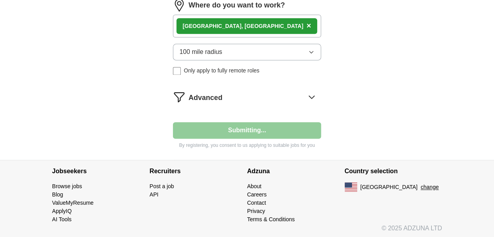 This screenshot has height=237, width=494. What do you see at coordinates (271, 219) in the screenshot?
I see `a: Terms & Conditions` at bounding box center [271, 219].